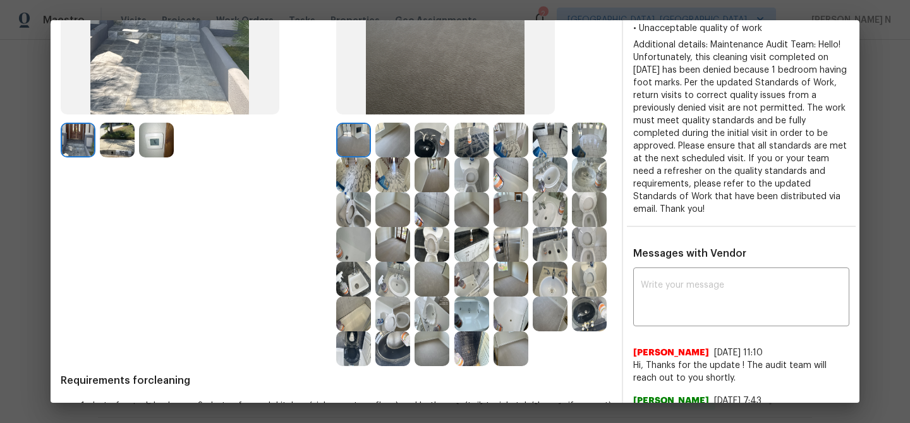 Image resolution: width=910 pixels, height=423 pixels. What do you see at coordinates (336, 380) in the screenshot?
I see `span: Requirements for cleaning` at bounding box center [336, 380].